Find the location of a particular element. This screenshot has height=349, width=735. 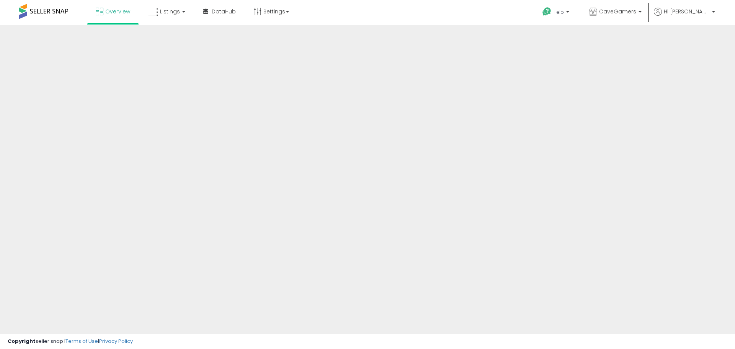

span: DataHub is located at coordinates (224, 11).